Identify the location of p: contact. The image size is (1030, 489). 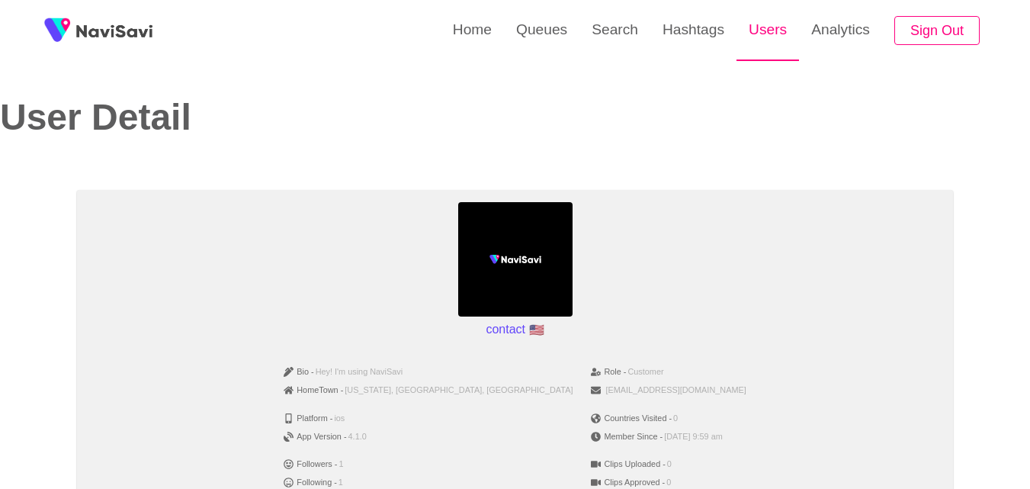
(515, 329).